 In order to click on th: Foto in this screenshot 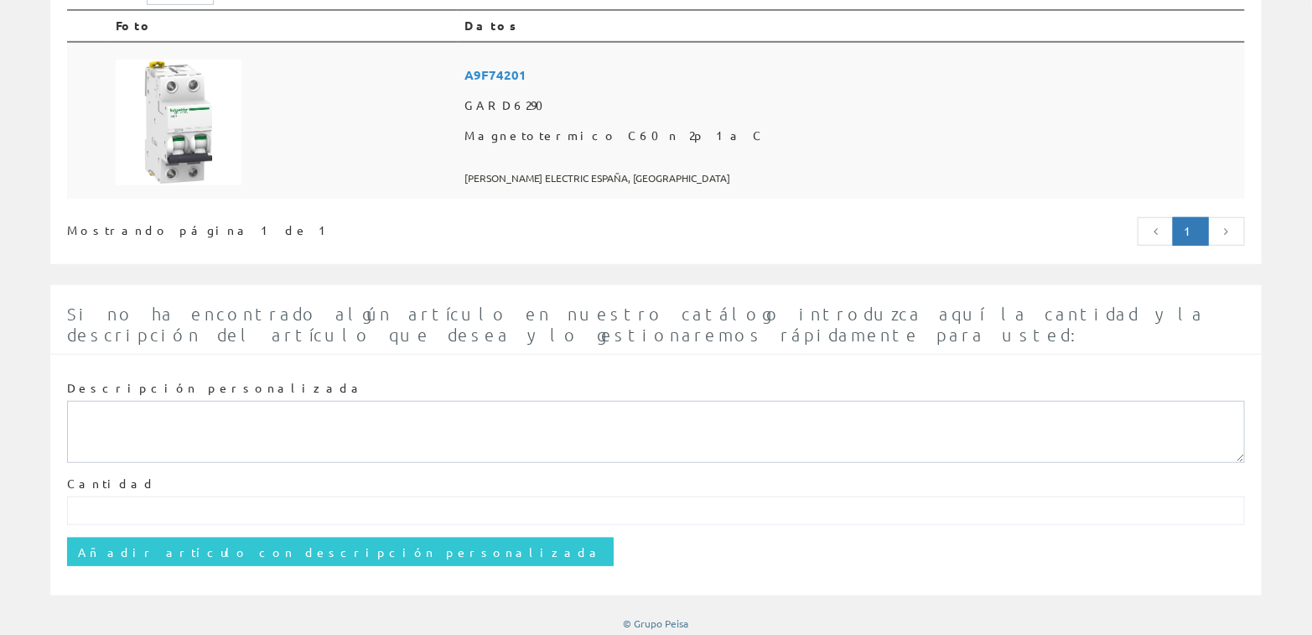, I will do `click(283, 26)`.